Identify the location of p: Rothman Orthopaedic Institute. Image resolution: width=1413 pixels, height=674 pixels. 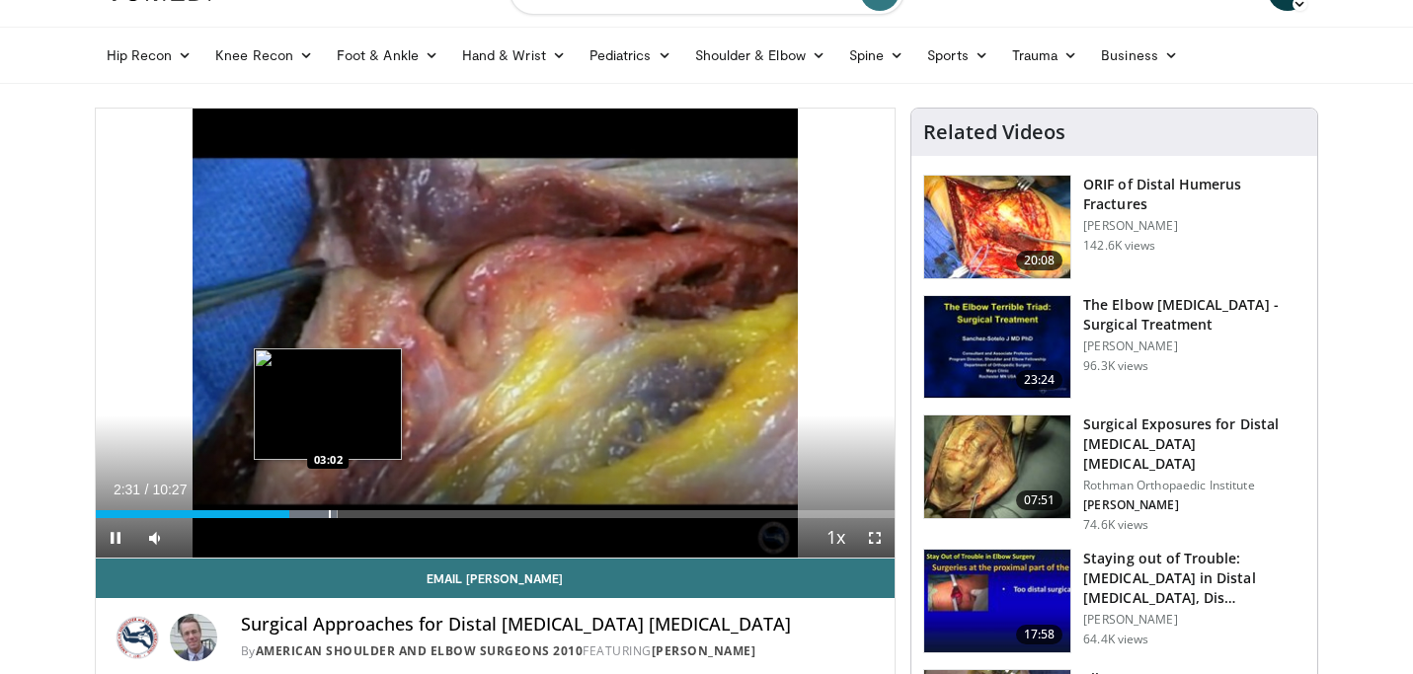
(1194, 486).